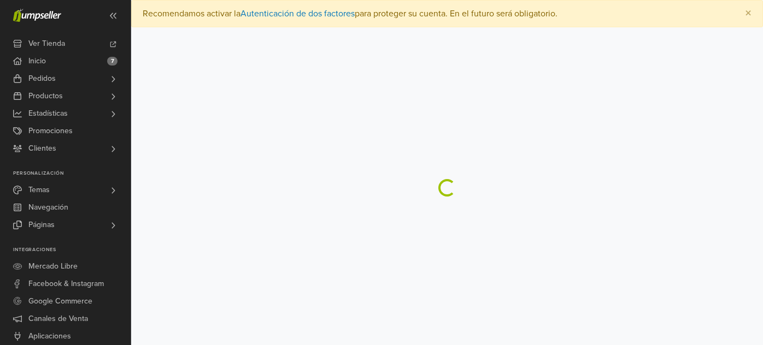  I want to click on span: Temas, so click(39, 190).